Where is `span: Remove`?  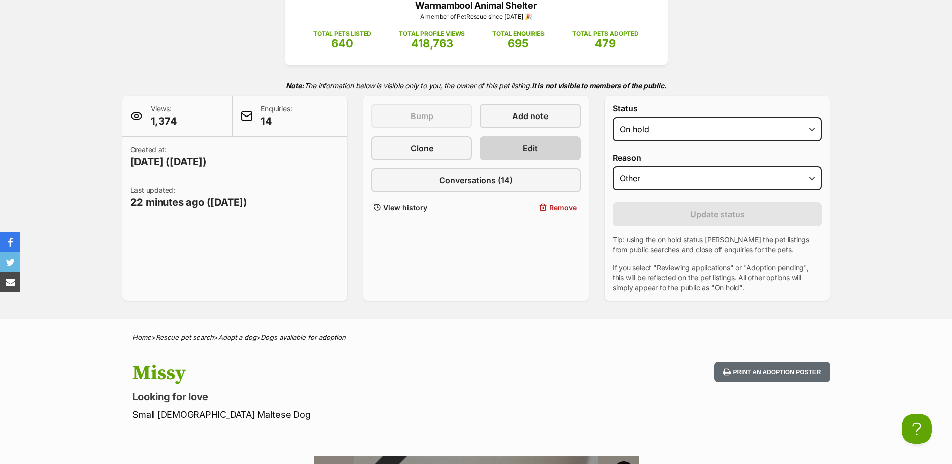 span: Remove is located at coordinates (563, 207).